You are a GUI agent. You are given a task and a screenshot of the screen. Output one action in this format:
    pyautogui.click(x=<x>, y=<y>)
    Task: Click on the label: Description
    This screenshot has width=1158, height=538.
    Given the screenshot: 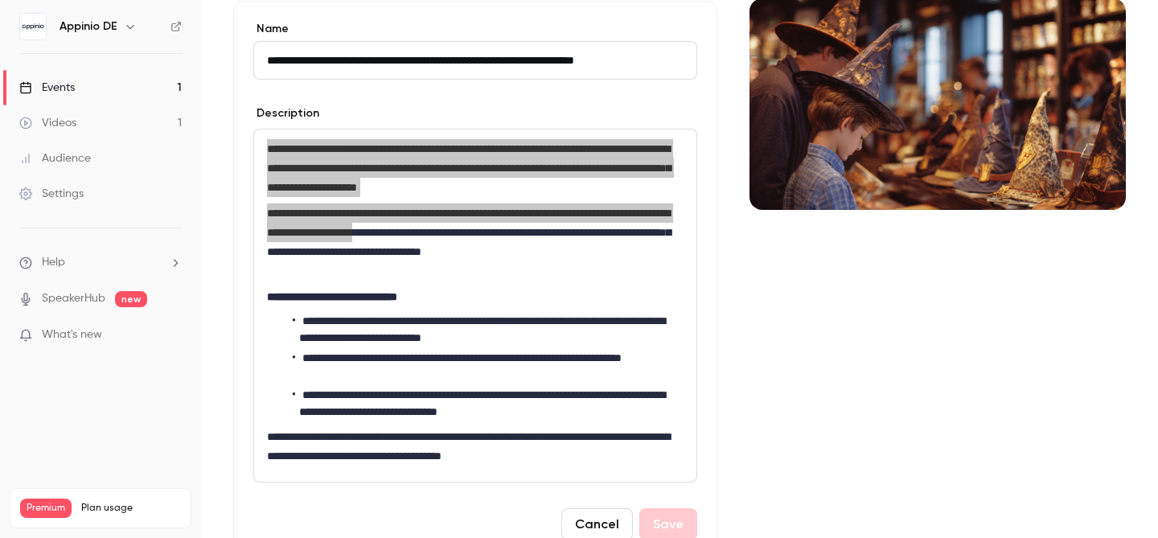 What is the action you would take?
    pyautogui.click(x=286, y=113)
    